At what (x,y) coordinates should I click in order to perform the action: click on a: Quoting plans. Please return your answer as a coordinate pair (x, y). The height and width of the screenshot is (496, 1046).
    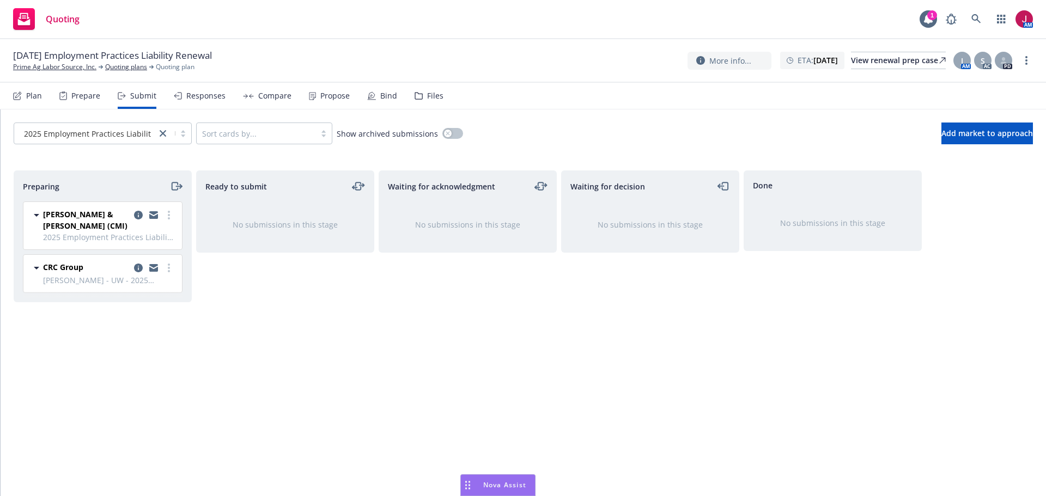
    Looking at the image, I should click on (126, 67).